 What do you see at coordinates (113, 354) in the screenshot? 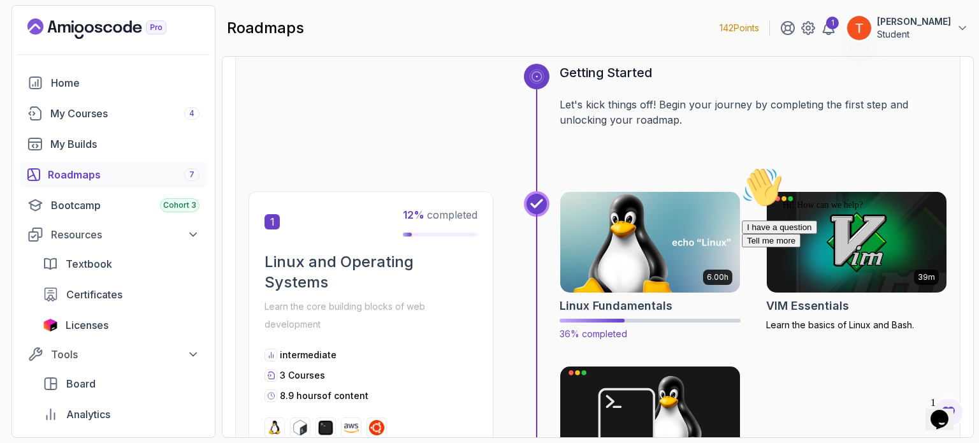
I see `button: Tools` at bounding box center [113, 354].